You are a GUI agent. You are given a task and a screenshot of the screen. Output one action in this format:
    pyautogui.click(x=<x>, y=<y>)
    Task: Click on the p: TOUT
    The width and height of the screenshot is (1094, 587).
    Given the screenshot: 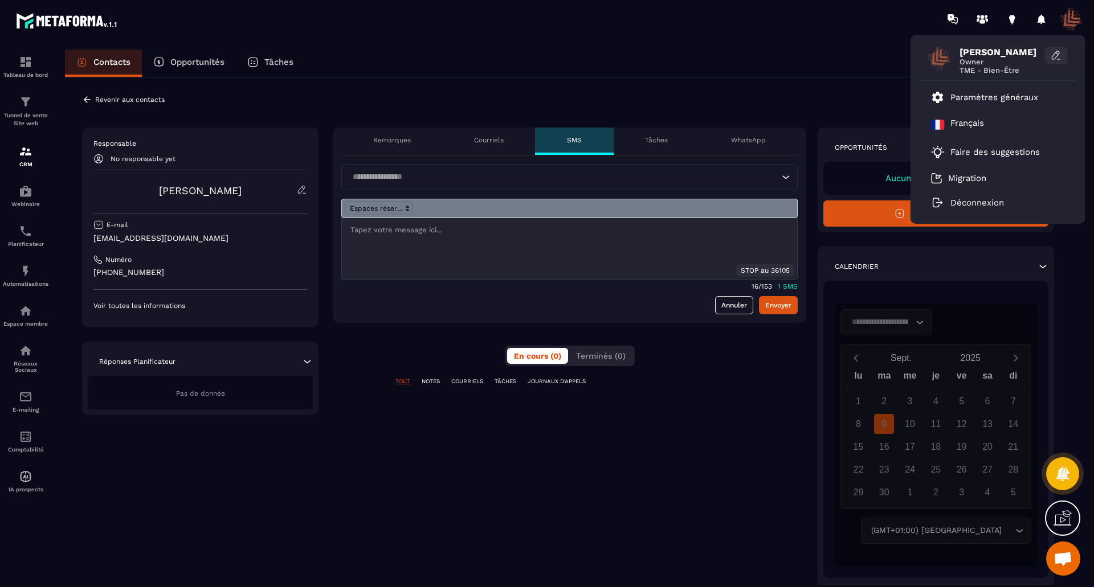 What is the action you would take?
    pyautogui.click(x=403, y=382)
    